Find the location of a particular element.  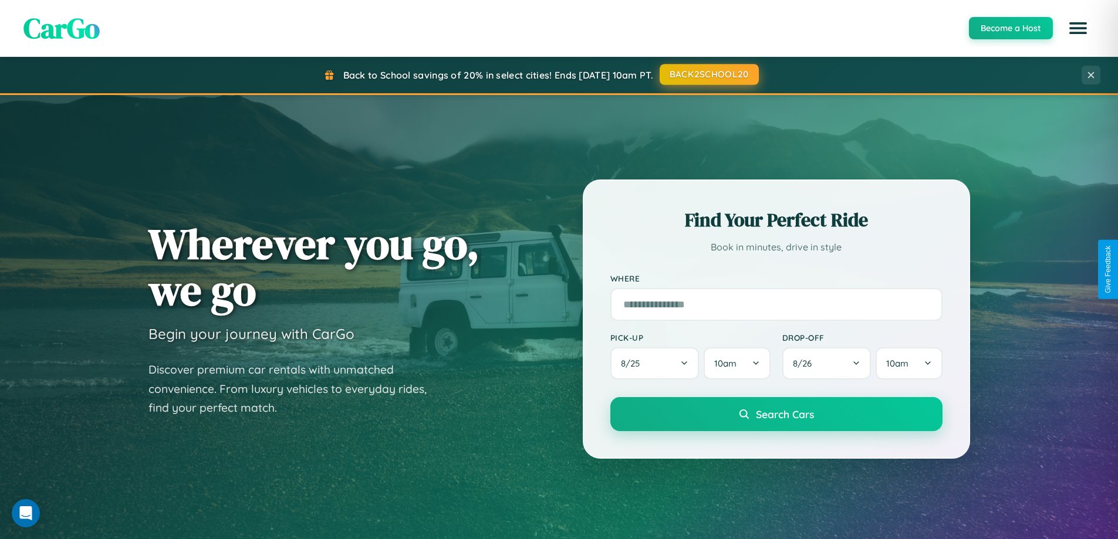

button: Search Cars is located at coordinates (776, 414).